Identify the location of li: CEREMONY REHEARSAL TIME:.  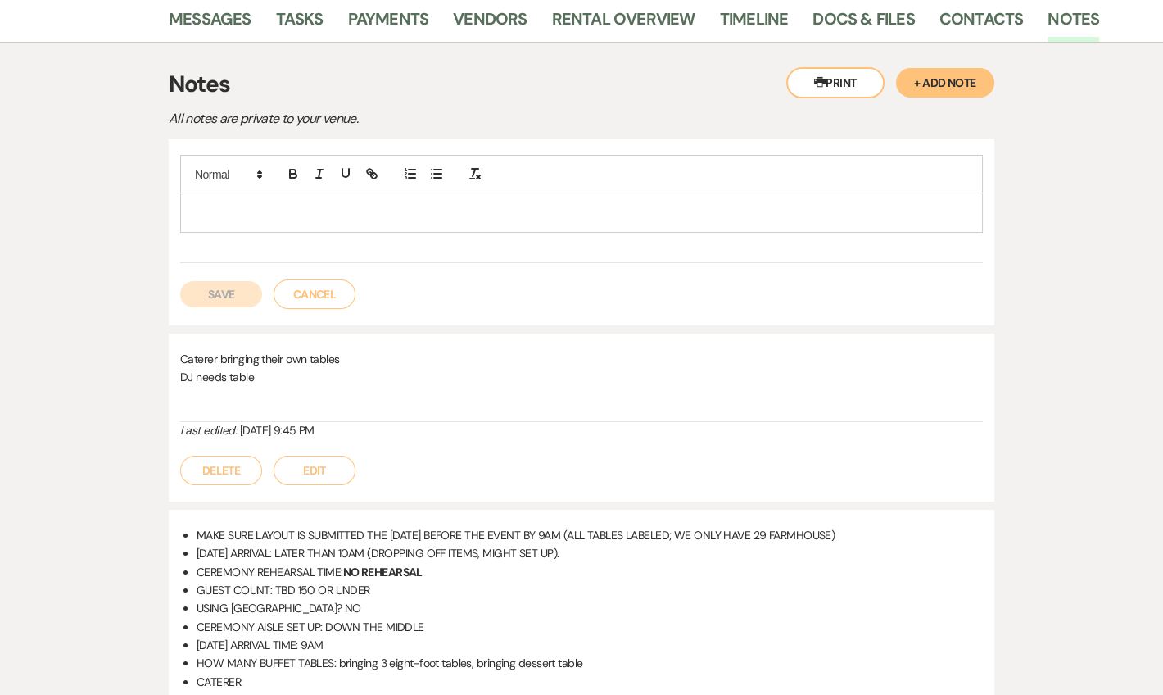
(590, 572).